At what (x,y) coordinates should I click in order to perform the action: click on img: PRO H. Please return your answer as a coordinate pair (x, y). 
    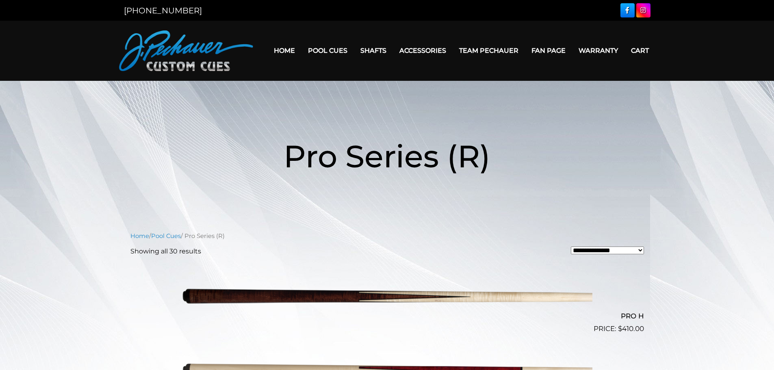
    Looking at the image, I should click on (387, 297).